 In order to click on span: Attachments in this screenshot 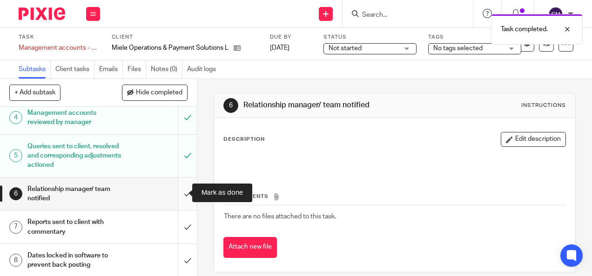, I will do `click(246, 196)`.